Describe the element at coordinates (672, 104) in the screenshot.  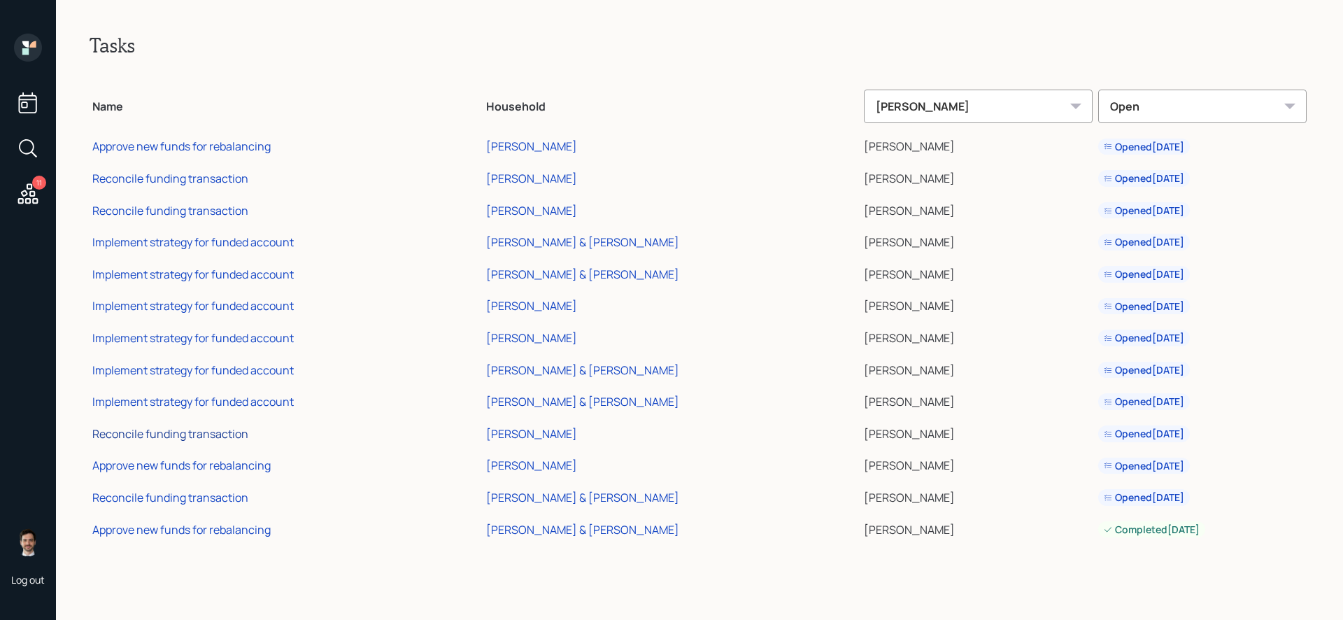
I see `th: Household` at that location.